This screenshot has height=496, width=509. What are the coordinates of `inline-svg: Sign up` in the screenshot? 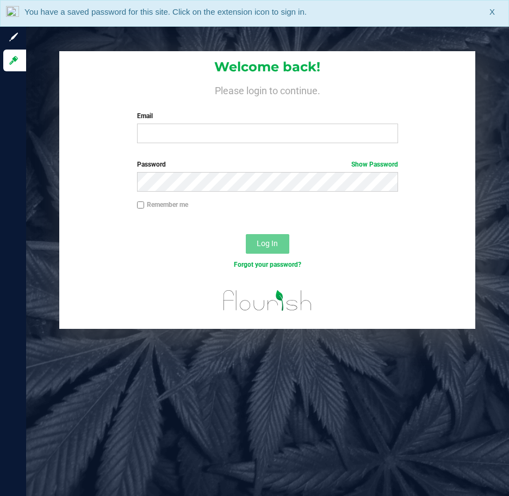 It's located at (14, 37).